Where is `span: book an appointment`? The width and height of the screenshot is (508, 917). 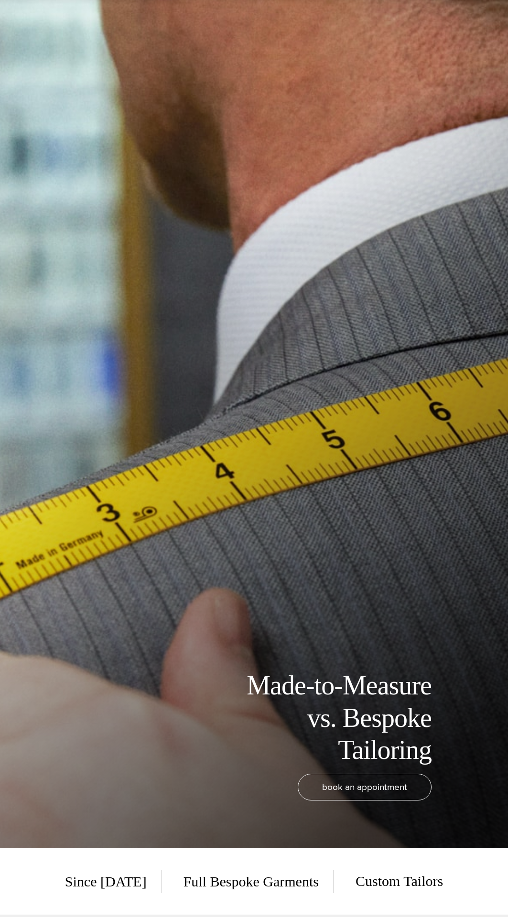
span: book an appointment is located at coordinates (365, 787).